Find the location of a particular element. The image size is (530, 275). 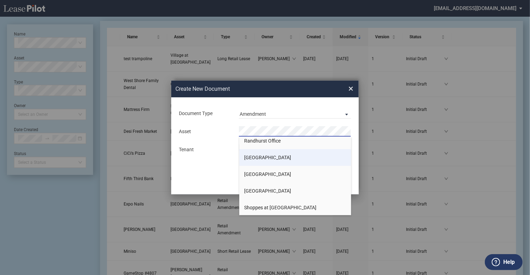

h2: Create New Document is located at coordinates (249, 89).